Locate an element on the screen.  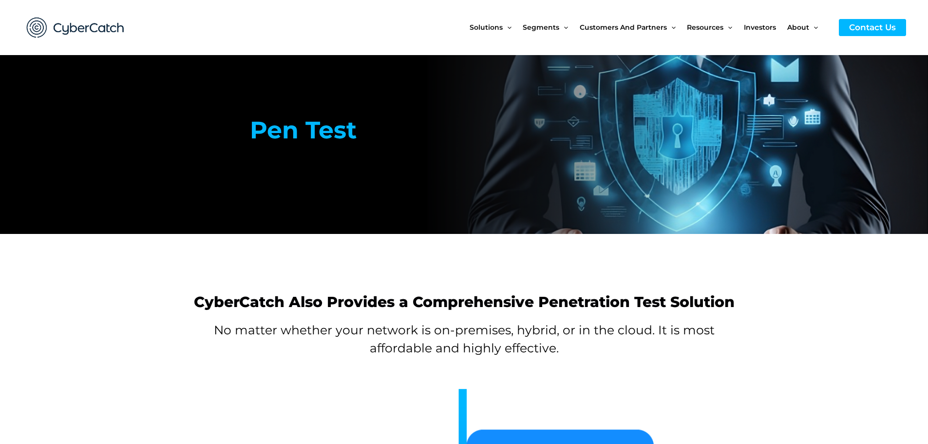
p: No matter whether your network is on-premises, hybrid, or in the cloud. It is most affordable and... is located at coordinates (464, 339).